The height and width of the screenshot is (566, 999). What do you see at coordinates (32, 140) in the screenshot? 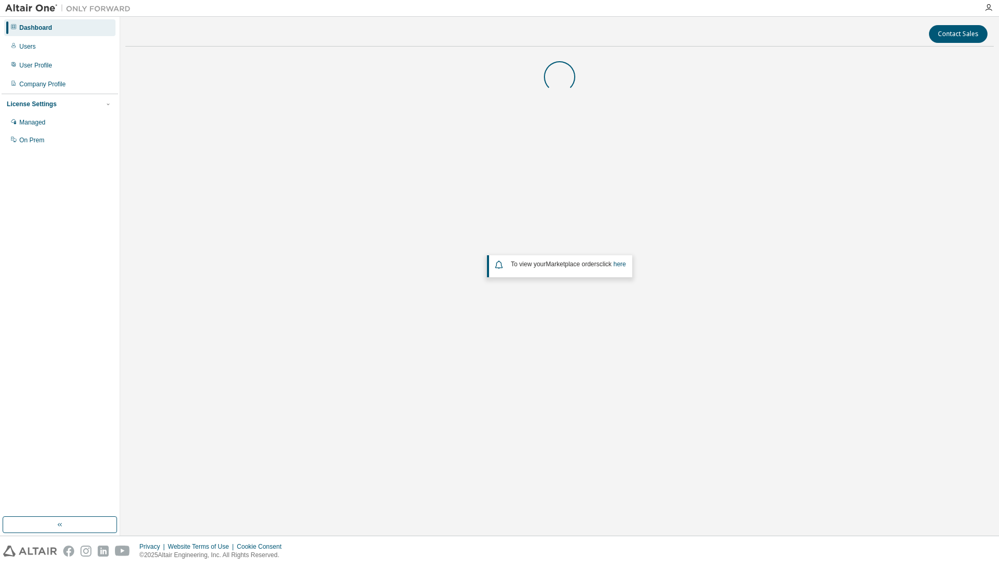
I see `div: On Prem` at bounding box center [32, 140].